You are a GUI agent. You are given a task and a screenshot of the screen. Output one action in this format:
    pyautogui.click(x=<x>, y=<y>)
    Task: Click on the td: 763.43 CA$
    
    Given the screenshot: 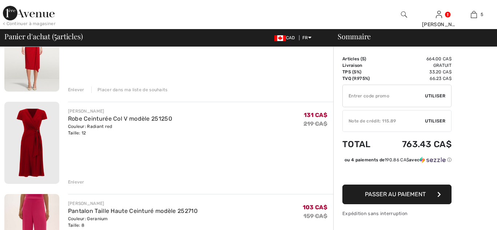 What is the action you would take?
    pyautogui.click(x=416, y=144)
    